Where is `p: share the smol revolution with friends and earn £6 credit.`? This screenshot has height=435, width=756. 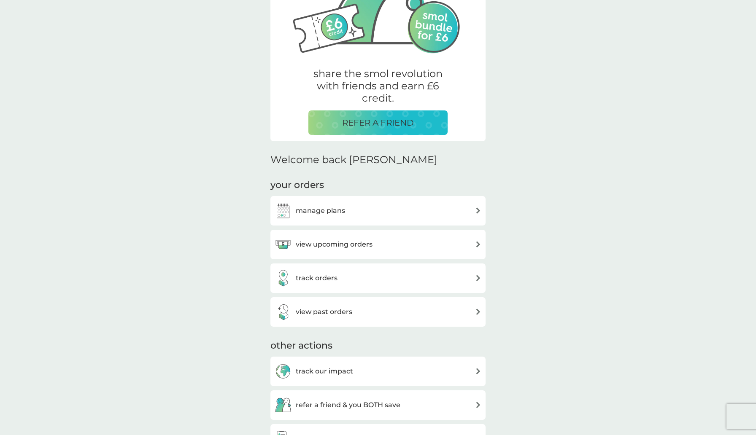 p: share the smol revolution with friends and earn £6 credit. is located at coordinates (378, 86).